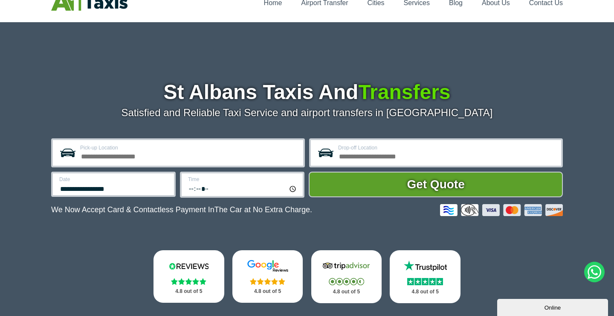 This screenshot has height=316, width=614. I want to click on div: Online, so click(55, 10).